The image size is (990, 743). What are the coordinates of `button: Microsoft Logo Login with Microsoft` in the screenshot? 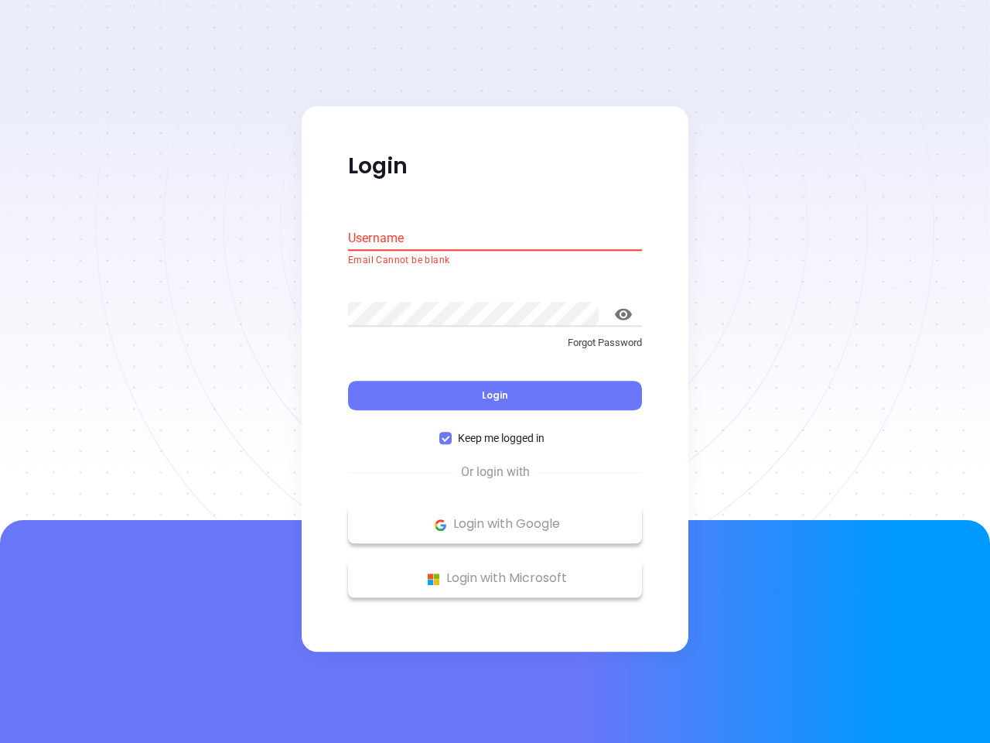 It's located at (495, 579).